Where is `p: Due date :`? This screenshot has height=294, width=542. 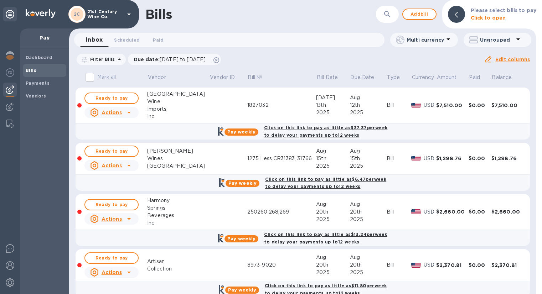 p: Due date : is located at coordinates (171, 60).